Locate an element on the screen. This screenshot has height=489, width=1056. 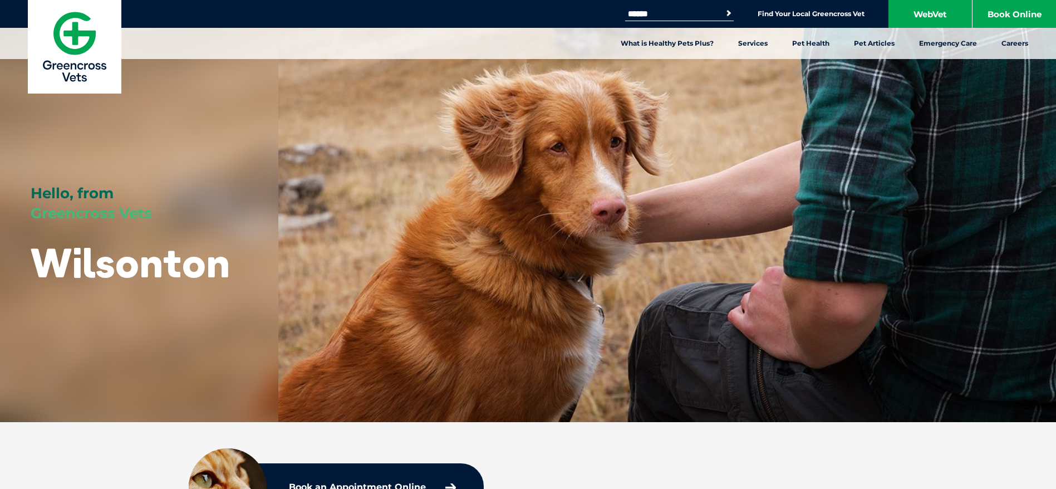
a: Emergency Care is located at coordinates (948, 43).